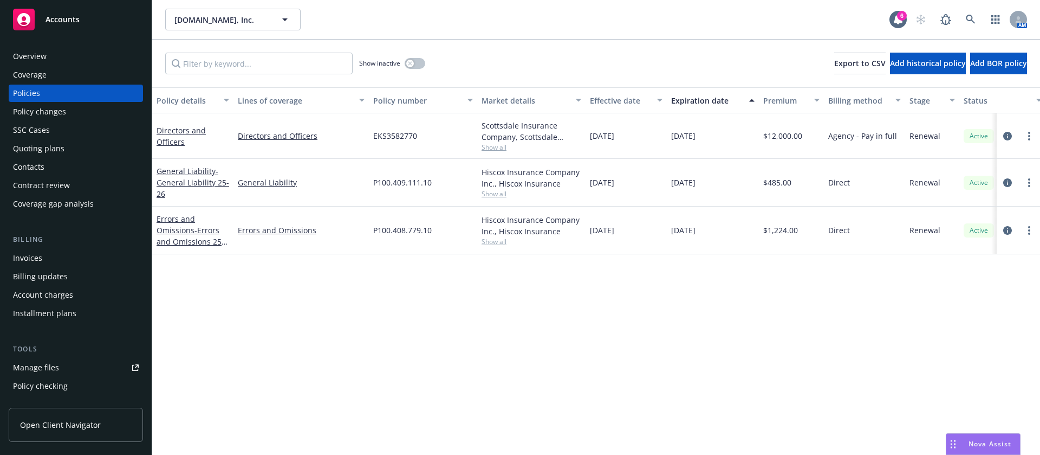 The height and width of the screenshot is (455, 1040). What do you see at coordinates (933, 100) in the screenshot?
I see `button: Stage` at bounding box center [933, 100].